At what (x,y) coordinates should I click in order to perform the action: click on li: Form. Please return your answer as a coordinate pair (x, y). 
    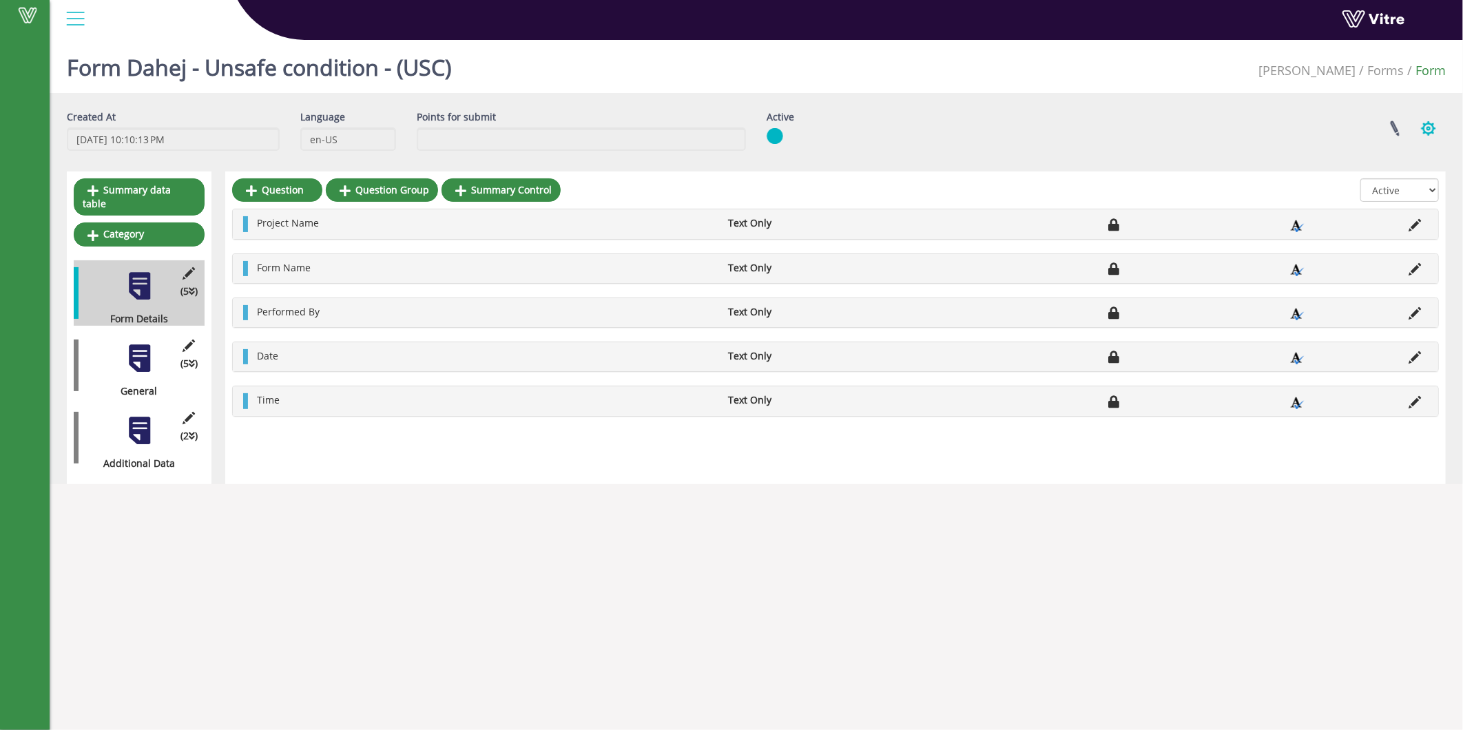
    Looking at the image, I should click on (1425, 71).